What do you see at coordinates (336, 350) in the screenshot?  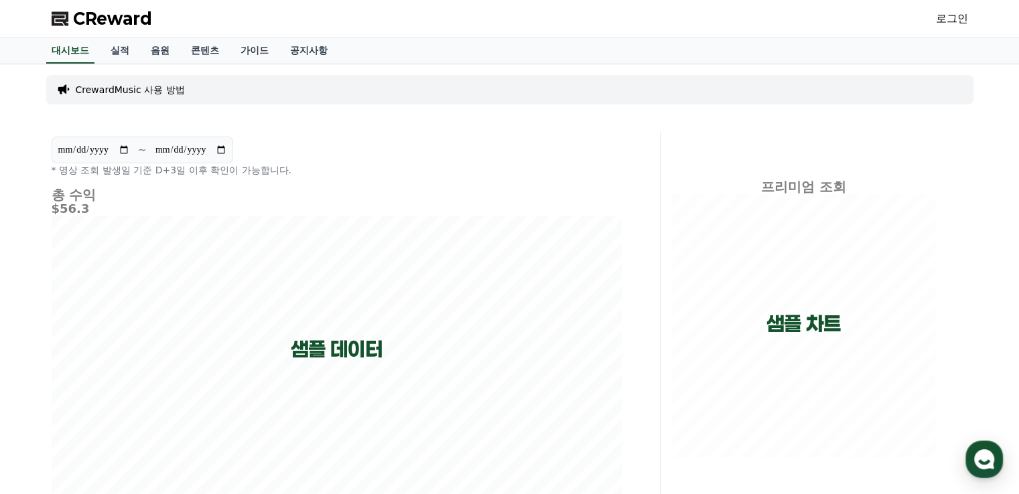 I see `p: 샘플 데이터` at bounding box center [336, 350].